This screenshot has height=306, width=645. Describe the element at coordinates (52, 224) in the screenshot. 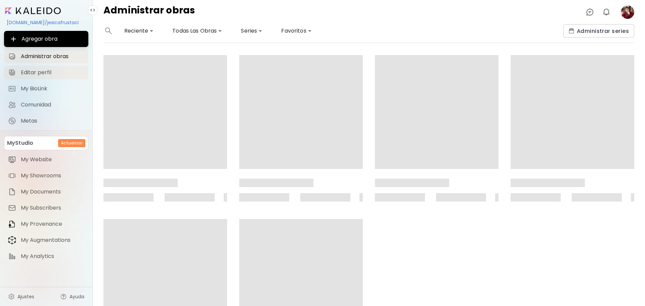

I see `span: My Provenance` at that location.